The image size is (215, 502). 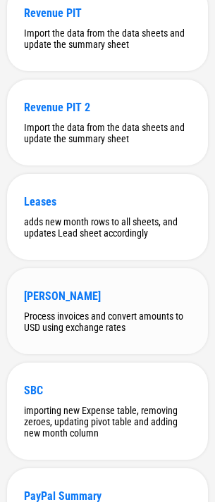 What do you see at coordinates (107, 322) in the screenshot?
I see `div: Process invoices and convert amounts to USD using exchange rates` at bounding box center [107, 322].